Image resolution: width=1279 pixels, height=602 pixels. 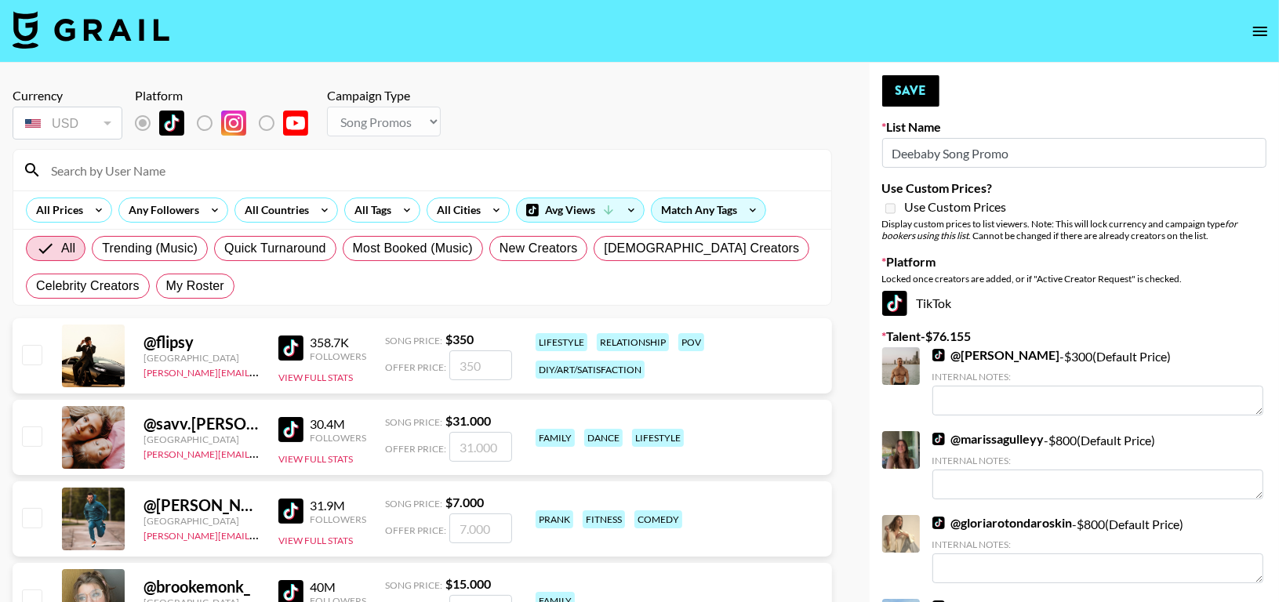 What do you see at coordinates (56, 210) in the screenshot?
I see `div: All Prices` at bounding box center [56, 210].